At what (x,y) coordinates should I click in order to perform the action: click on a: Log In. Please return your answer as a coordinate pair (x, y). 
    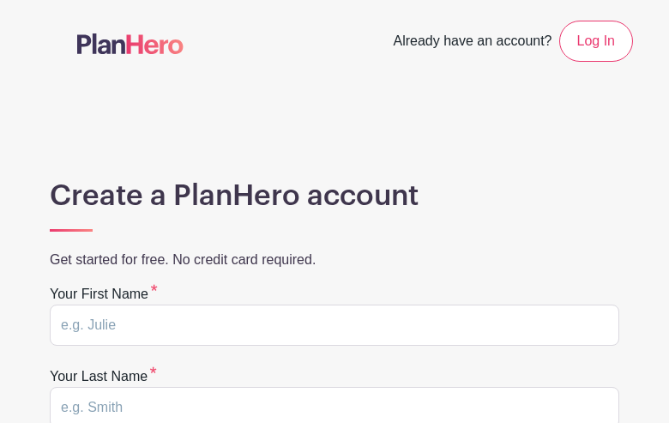
    Looking at the image, I should click on (596, 41).